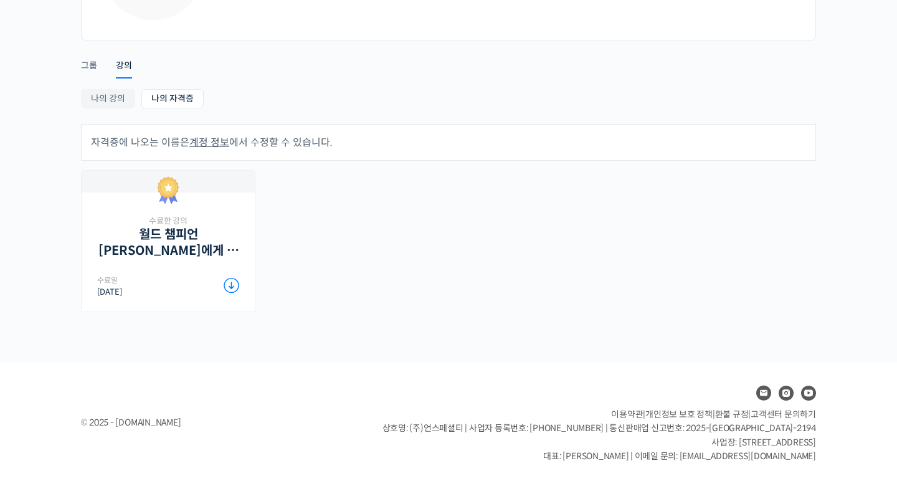  Describe the element at coordinates (627, 414) in the screenshot. I see `a: 이용약관` at that location.